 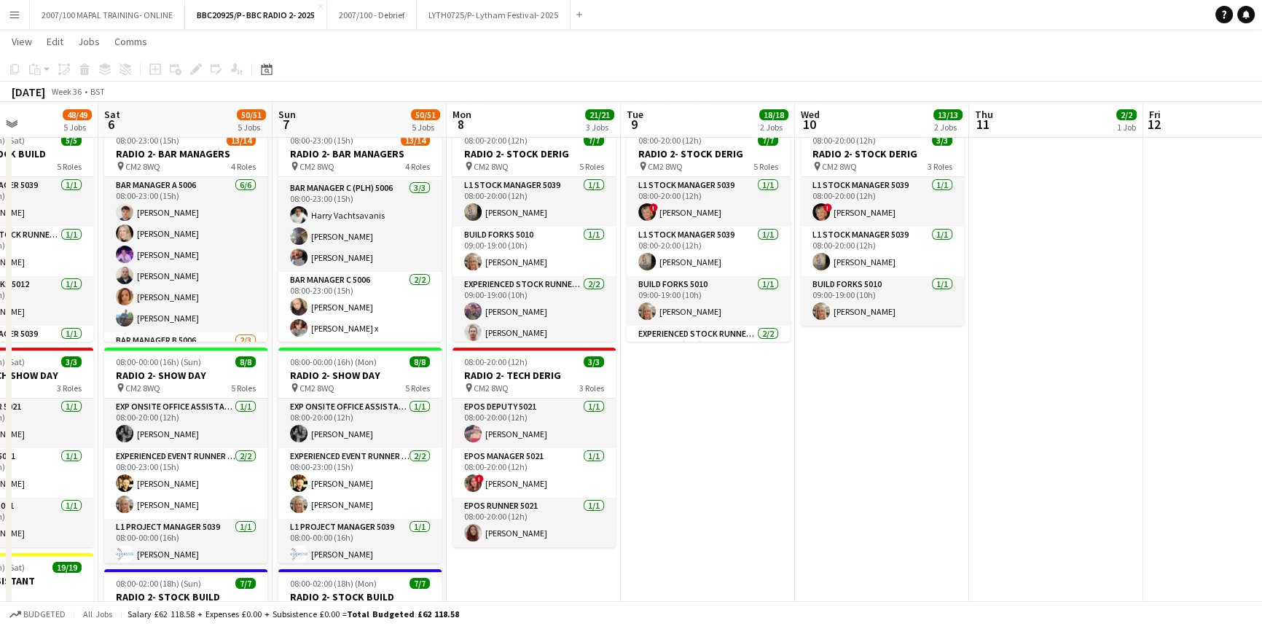 I want to click on span: Sat, so click(x=112, y=114).